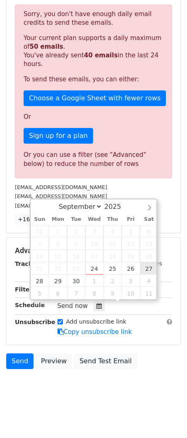  I want to click on h5: Advanced, so click(93, 251).